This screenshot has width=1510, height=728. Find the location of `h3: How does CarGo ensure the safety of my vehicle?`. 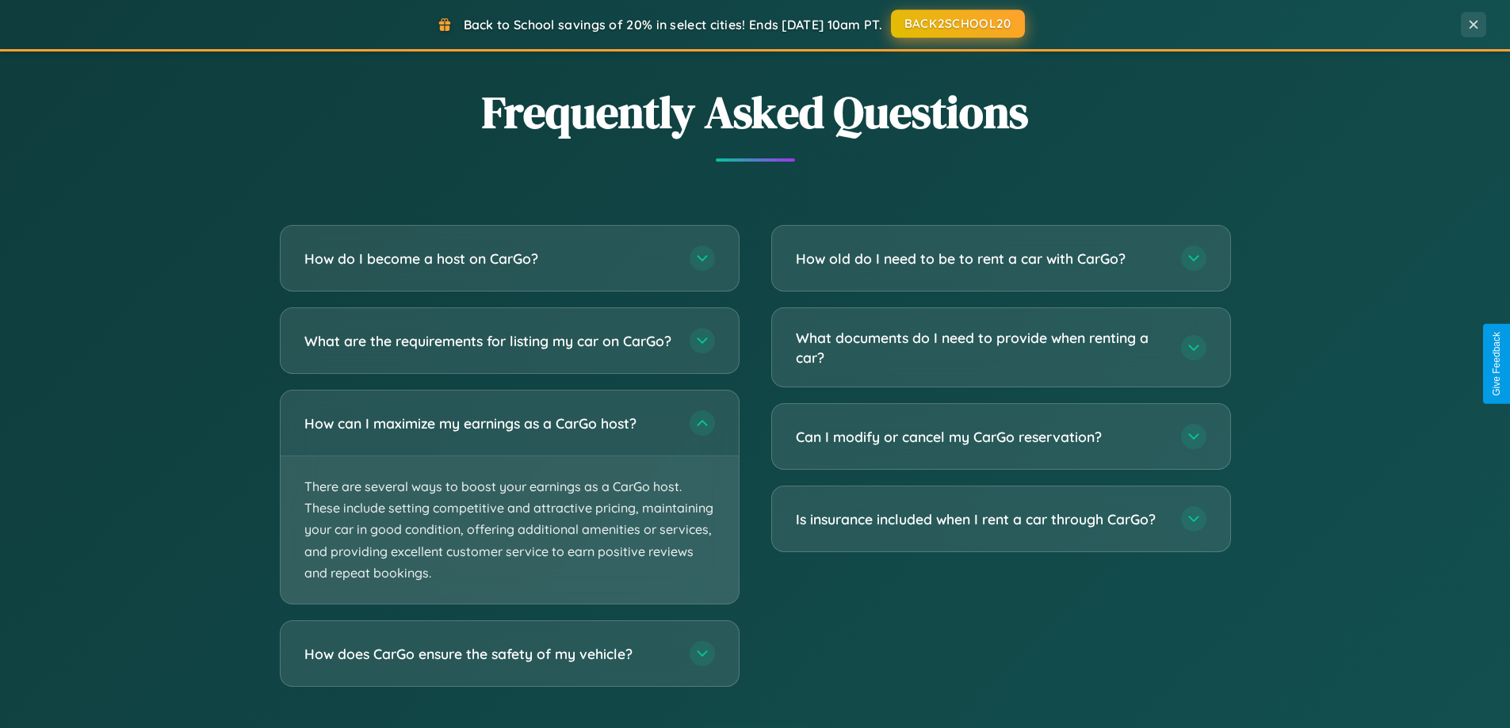

h3: How does CarGo ensure the safety of my vehicle? is located at coordinates (489, 654).